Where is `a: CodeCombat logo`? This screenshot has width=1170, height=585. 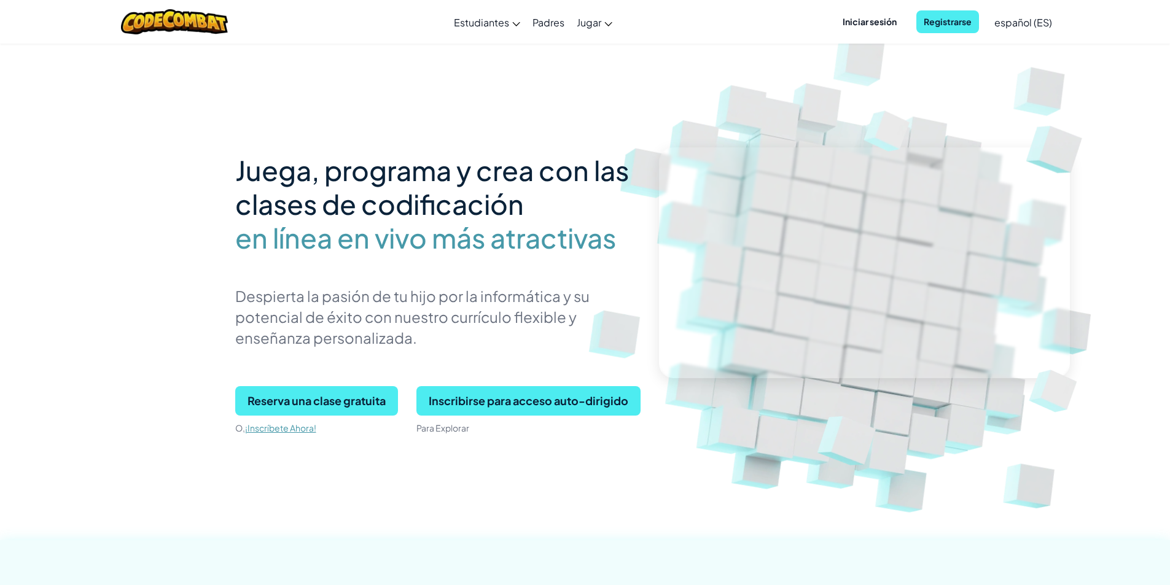
a: CodeCombat logo is located at coordinates (174, 21).